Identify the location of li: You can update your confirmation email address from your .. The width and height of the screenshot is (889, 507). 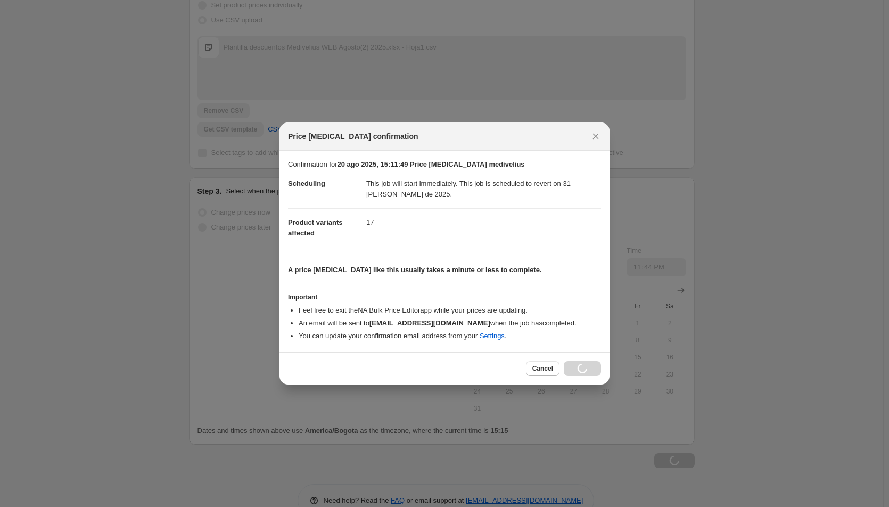
(450, 336).